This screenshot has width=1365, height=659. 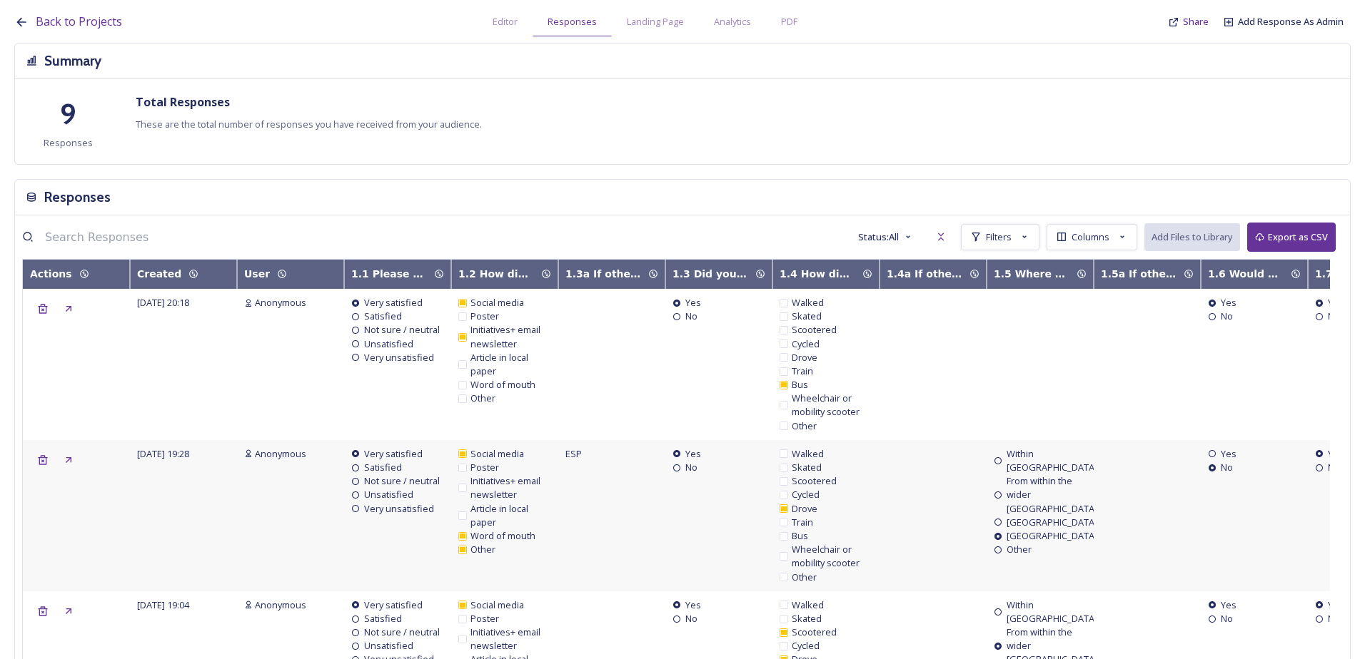 What do you see at coordinates (79, 21) in the screenshot?
I see `a: Back to Projects` at bounding box center [79, 21].